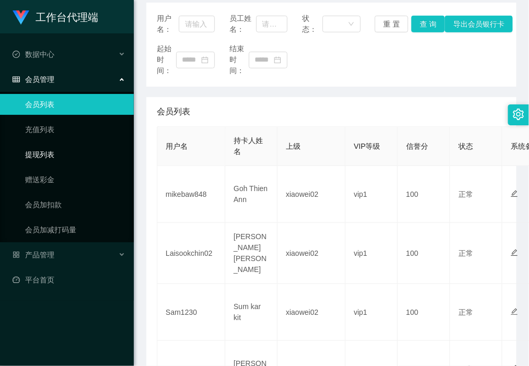 The image size is (529, 366). Describe the element at coordinates (75, 105) in the screenshot. I see `a: 会员列表` at that location.